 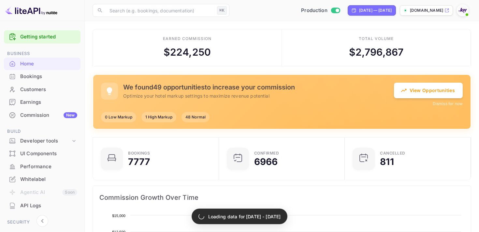 What do you see at coordinates (42, 76) in the screenshot?
I see `a: Bookings` at bounding box center [42, 76].